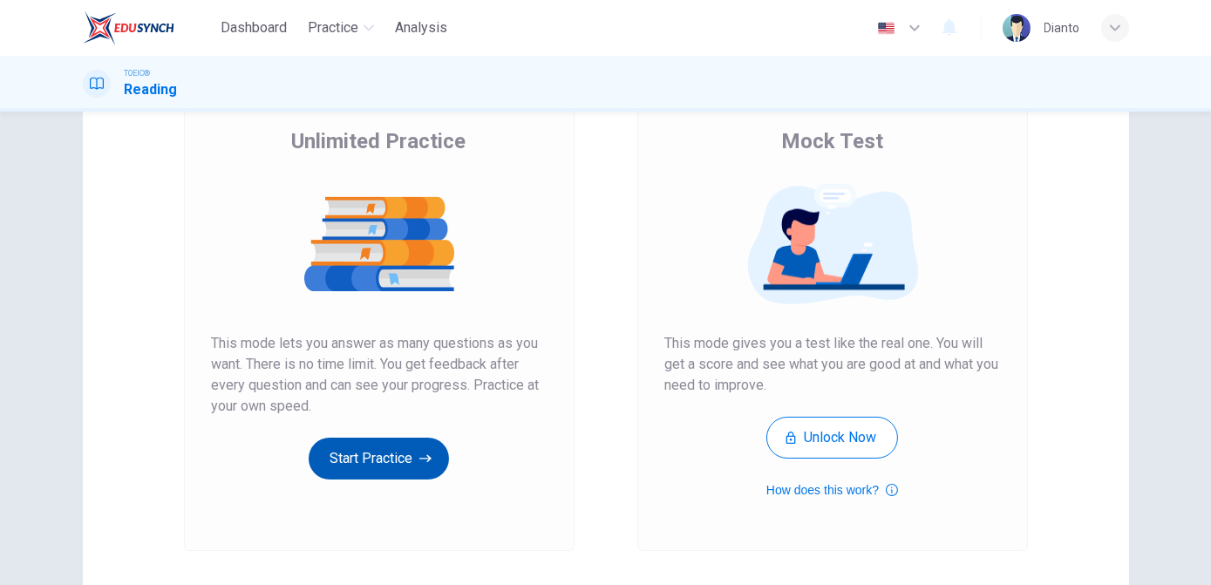 Image resolution: width=1211 pixels, height=585 pixels. What do you see at coordinates (254, 28) in the screenshot?
I see `span: Dashboard` at bounding box center [254, 28].